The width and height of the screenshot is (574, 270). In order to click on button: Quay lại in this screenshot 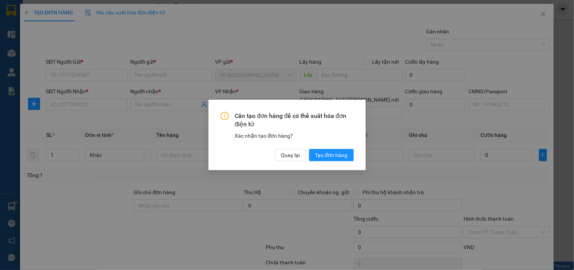, I will do `click(291, 155)`.